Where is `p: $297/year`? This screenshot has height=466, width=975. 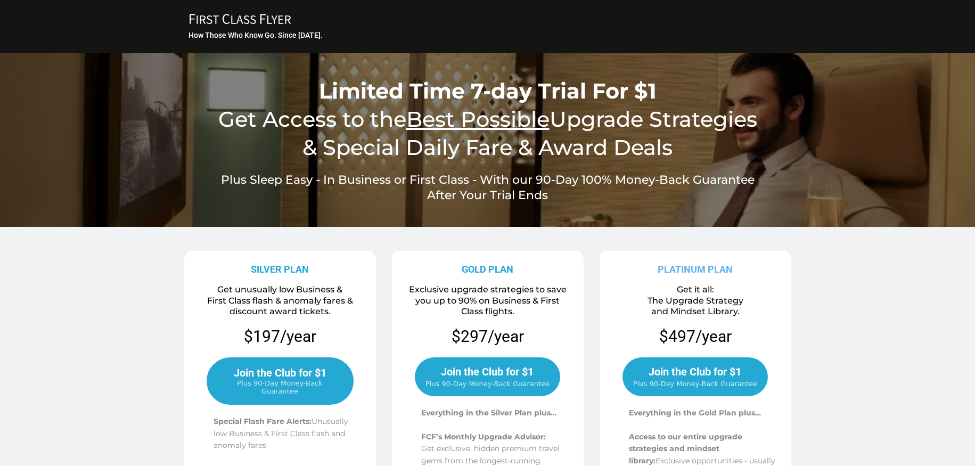 p: $297/year is located at coordinates (488, 336).